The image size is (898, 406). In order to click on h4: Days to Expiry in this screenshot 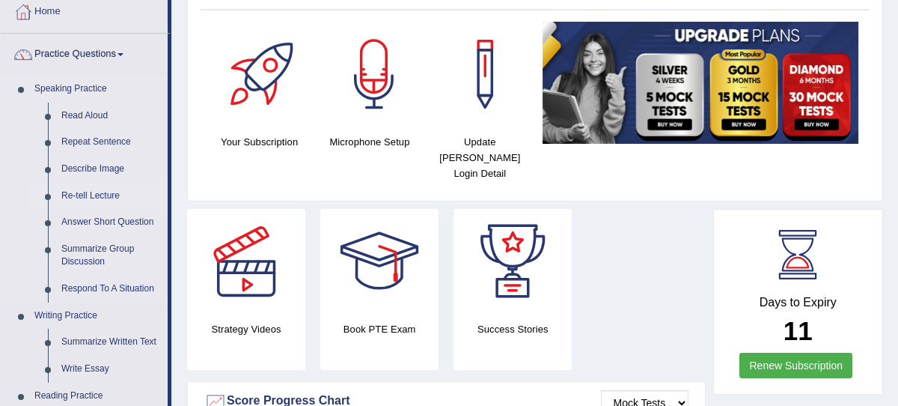, I will do `click(799, 302)`.